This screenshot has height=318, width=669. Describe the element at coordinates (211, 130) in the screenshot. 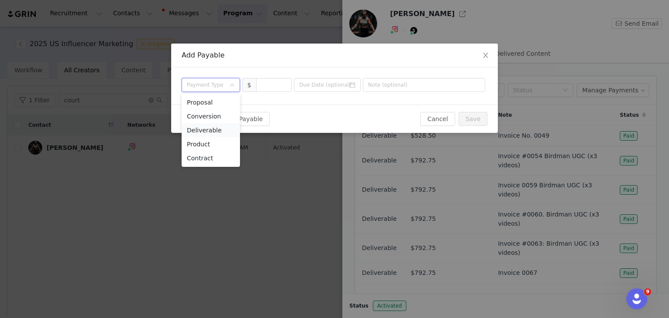

I see `li: Deliverable` at that location.